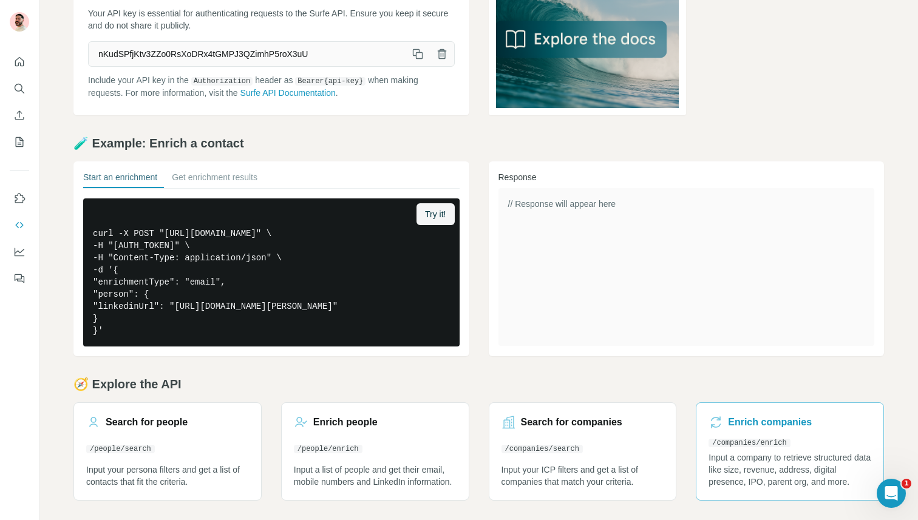 This screenshot has height=520, width=918. Describe the element at coordinates (375, 452) in the screenshot. I see `a: Enrich people/people/enrichInput a list of people and get their email, mobile numbers and LinkedI...` at that location.